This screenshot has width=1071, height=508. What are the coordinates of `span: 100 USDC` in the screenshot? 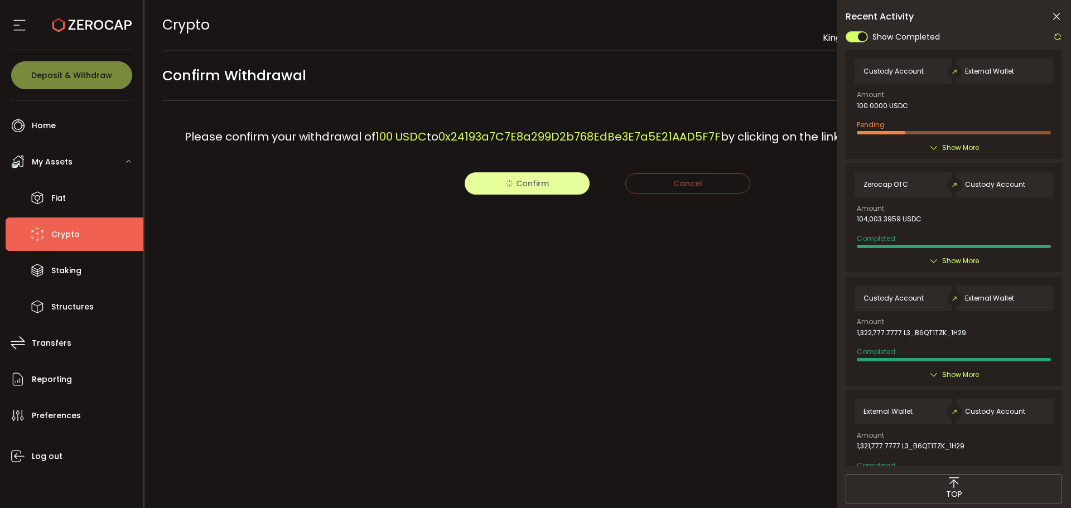 It's located at (401, 137).